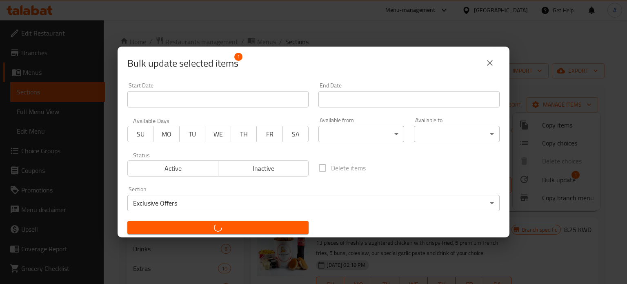  What do you see at coordinates (166, 134) in the screenshot?
I see `span: MO` at bounding box center [166, 134].